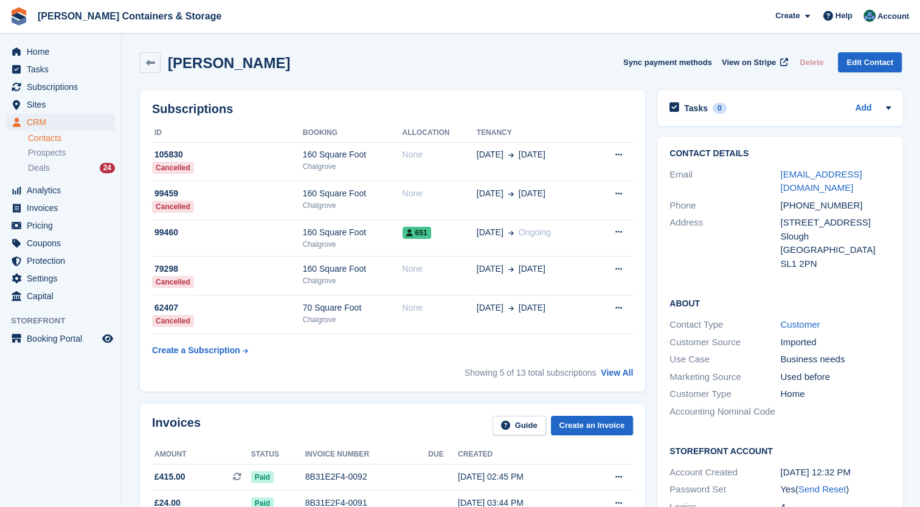 This screenshot has height=507, width=920. Describe the element at coordinates (835, 359) in the screenshot. I see `div: Business needs` at that location.